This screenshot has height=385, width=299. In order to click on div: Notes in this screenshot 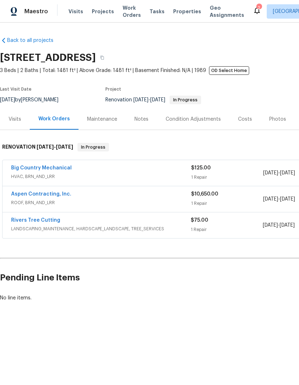, I will do `click(141, 119)`.